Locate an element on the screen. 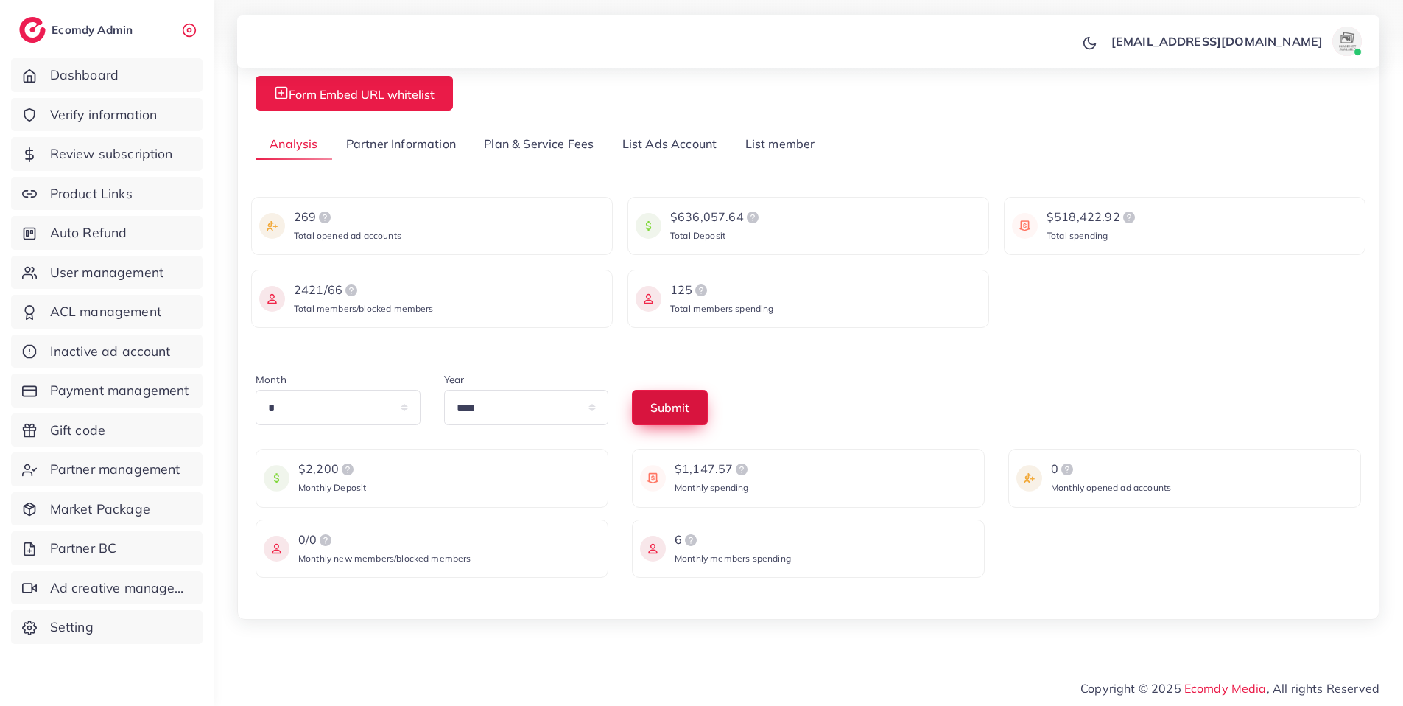 The height and width of the screenshot is (706, 1403). div: 269 is located at coordinates (348, 217).